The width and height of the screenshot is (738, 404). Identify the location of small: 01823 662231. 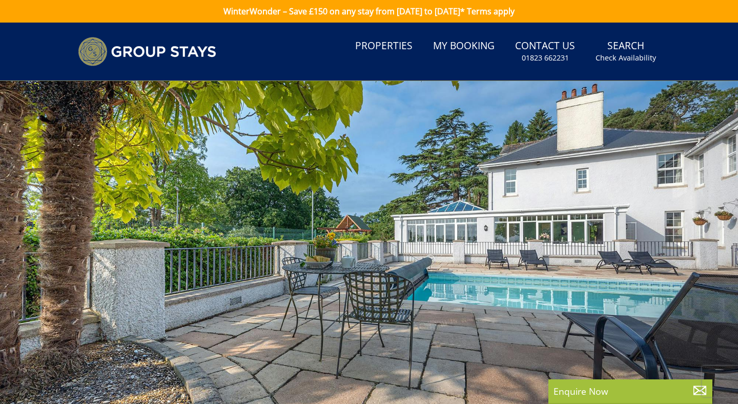
(546, 58).